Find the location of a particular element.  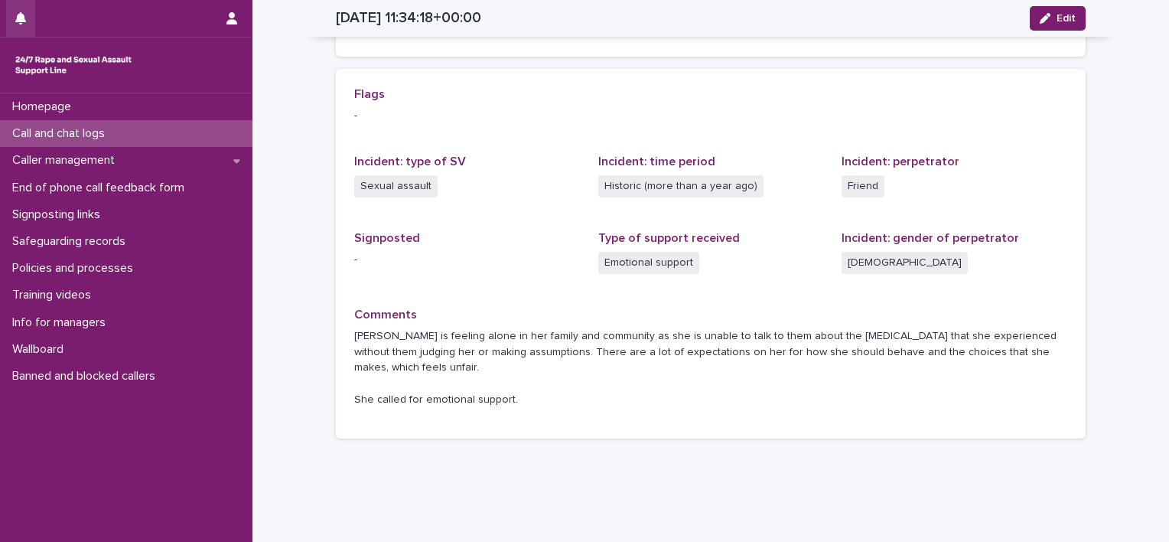

span: Emotional support is located at coordinates (649, 263).